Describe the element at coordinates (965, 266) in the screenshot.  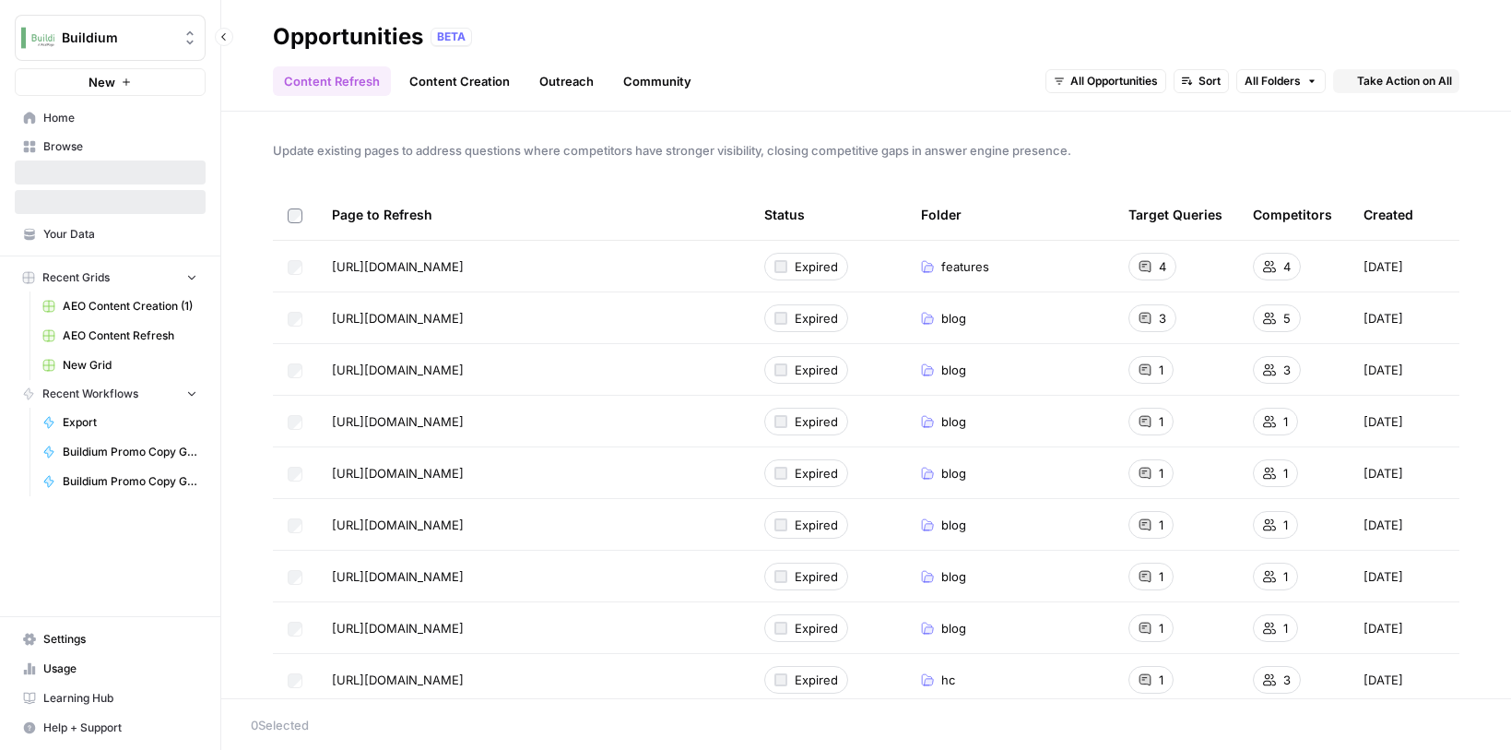
I see `span: features` at that location.